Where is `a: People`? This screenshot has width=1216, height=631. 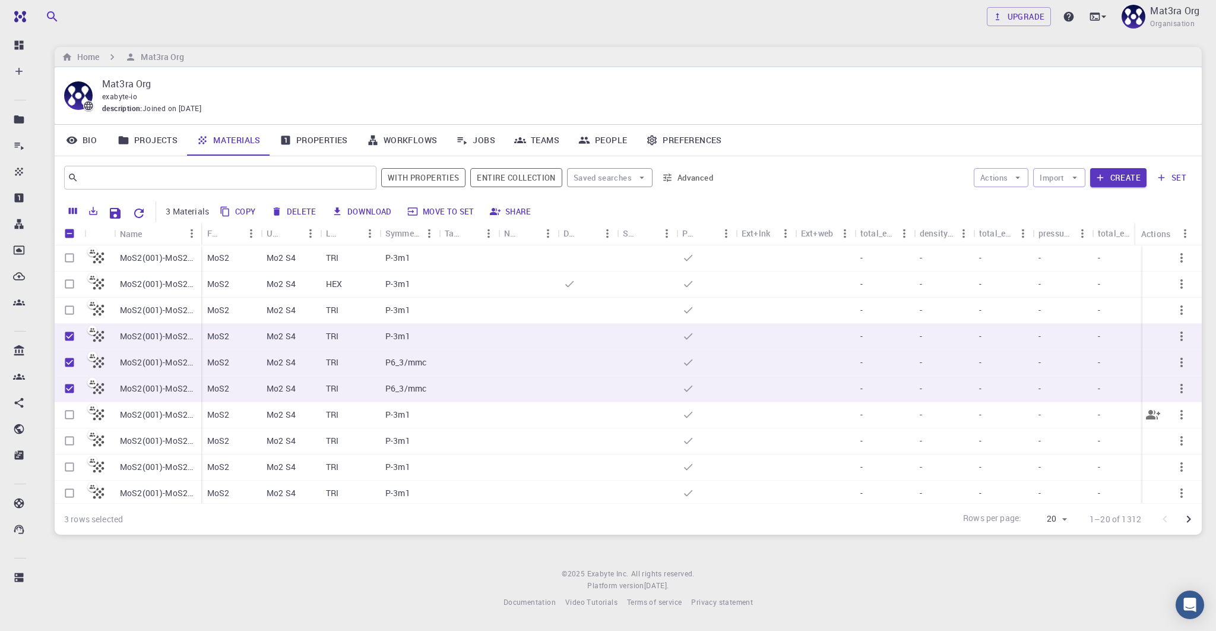
a: People is located at coordinates (603, 140).